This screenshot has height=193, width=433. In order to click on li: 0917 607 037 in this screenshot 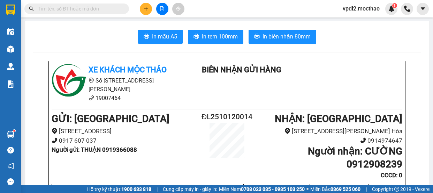, I will do `click(125, 140)`.